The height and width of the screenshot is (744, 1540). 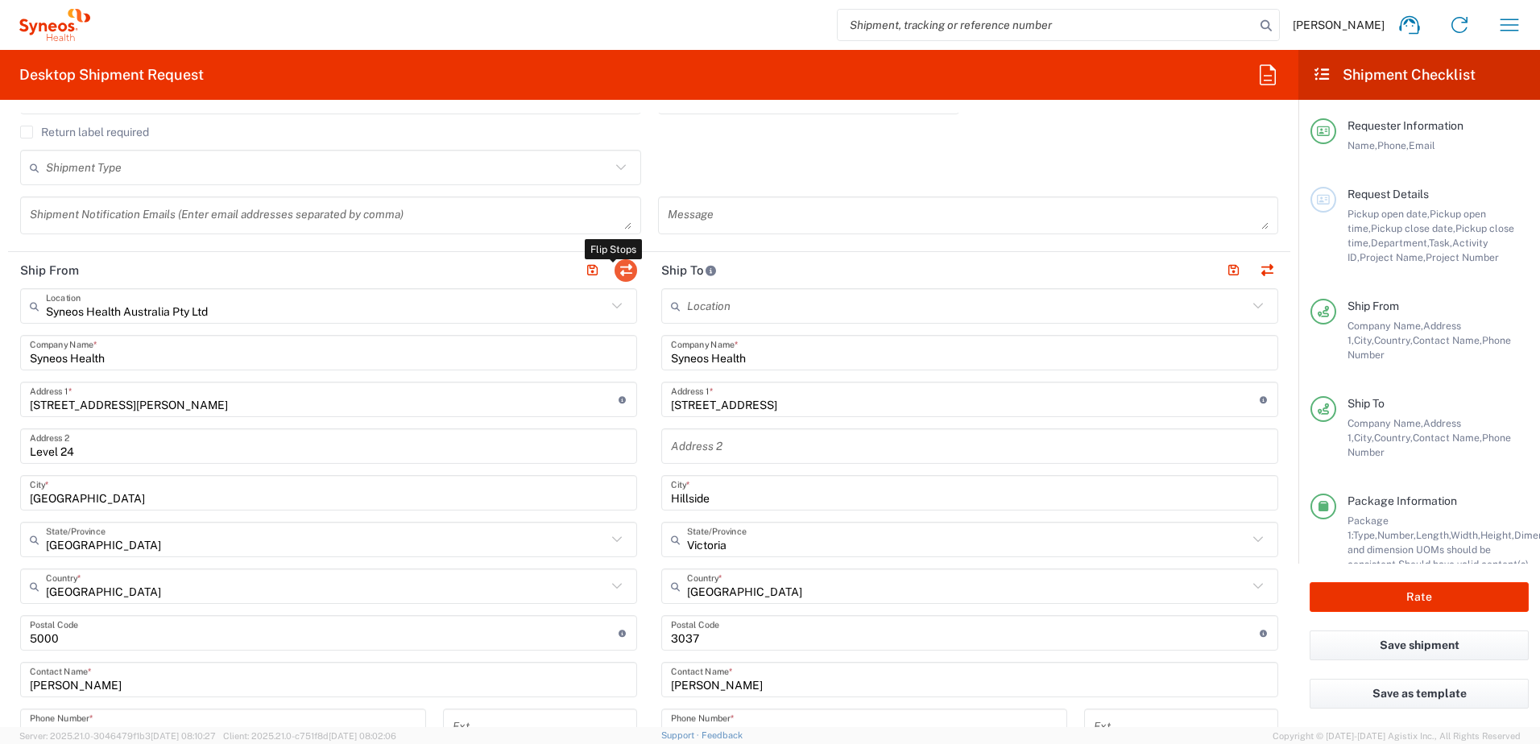 What do you see at coordinates (722, 735) in the screenshot?
I see `a: Feedback` at bounding box center [722, 735].